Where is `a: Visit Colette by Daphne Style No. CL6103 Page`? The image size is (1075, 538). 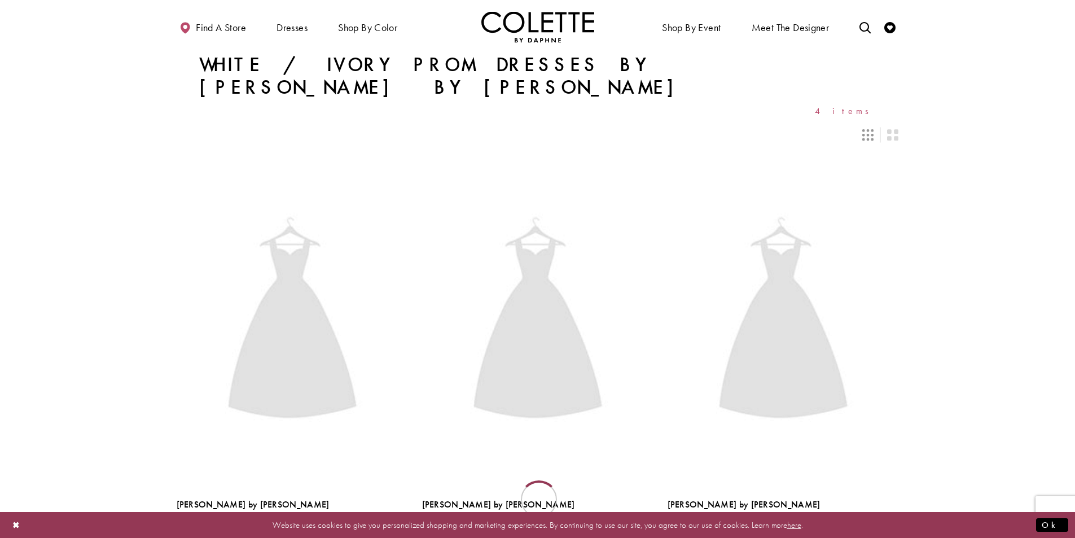
a: Visit Colette by Daphne Style No. CL6103 Page is located at coordinates (538, 322).